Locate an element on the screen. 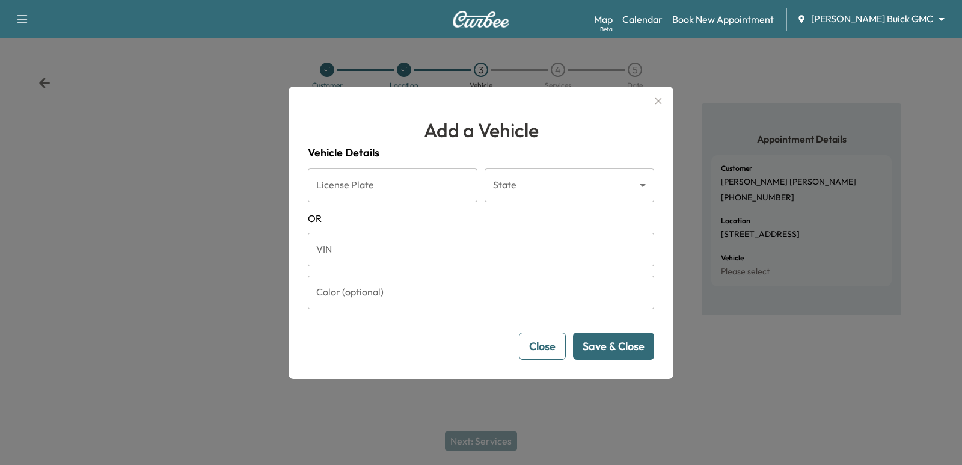 Image resolution: width=962 pixels, height=465 pixels. h4: Vehicle Details is located at coordinates (481, 153).